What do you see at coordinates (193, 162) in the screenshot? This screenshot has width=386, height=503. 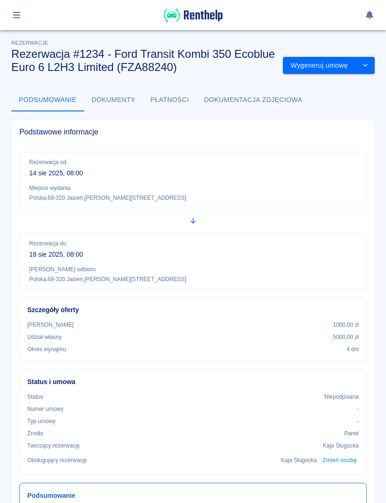 I see `p: Rezerwacja od` at bounding box center [193, 162].